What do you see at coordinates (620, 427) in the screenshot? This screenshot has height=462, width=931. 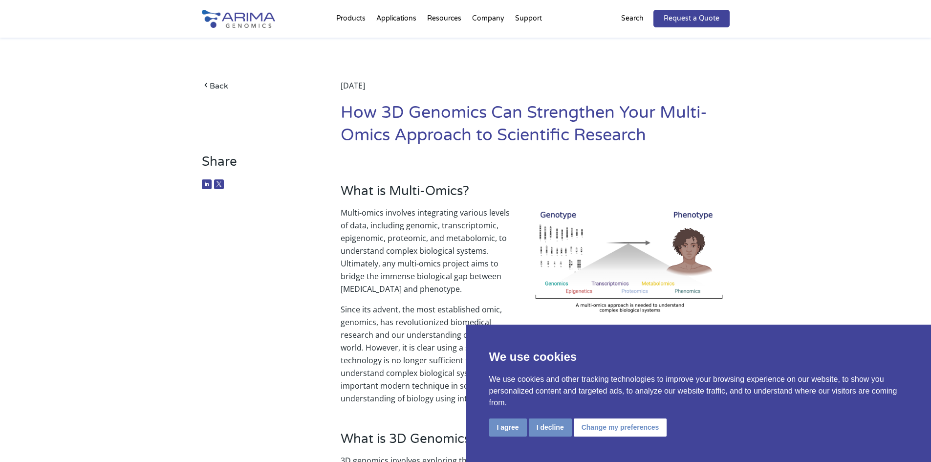 I see `button: Change my preferences` at bounding box center [620, 427].